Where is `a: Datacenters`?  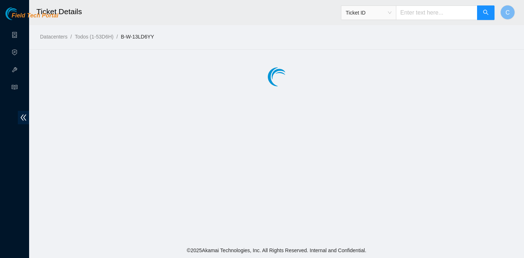
a: Datacenters is located at coordinates (53, 37).